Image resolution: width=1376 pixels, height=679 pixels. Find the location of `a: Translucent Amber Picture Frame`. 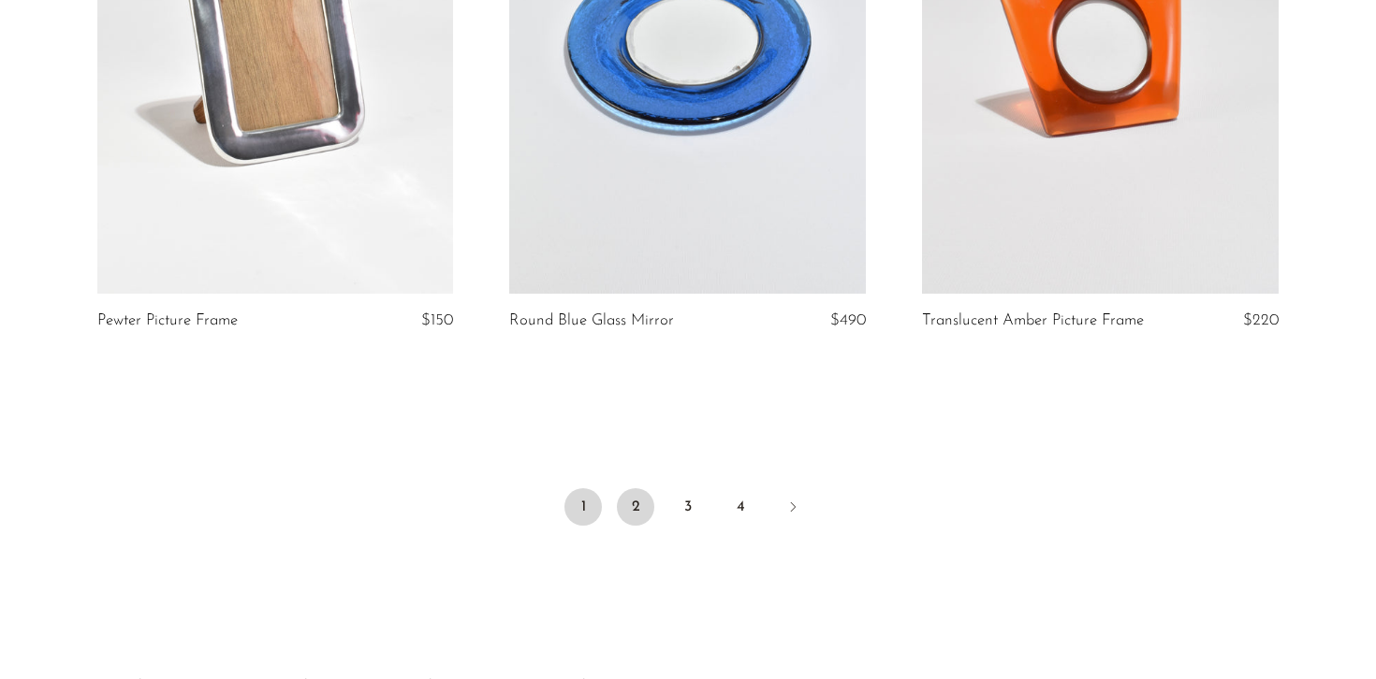

a: Translucent Amber Picture Frame is located at coordinates (1032, 321).